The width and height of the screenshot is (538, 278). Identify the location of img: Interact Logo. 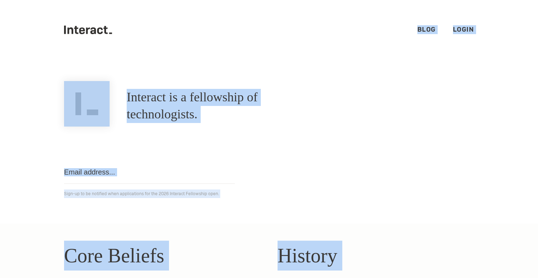
(87, 104).